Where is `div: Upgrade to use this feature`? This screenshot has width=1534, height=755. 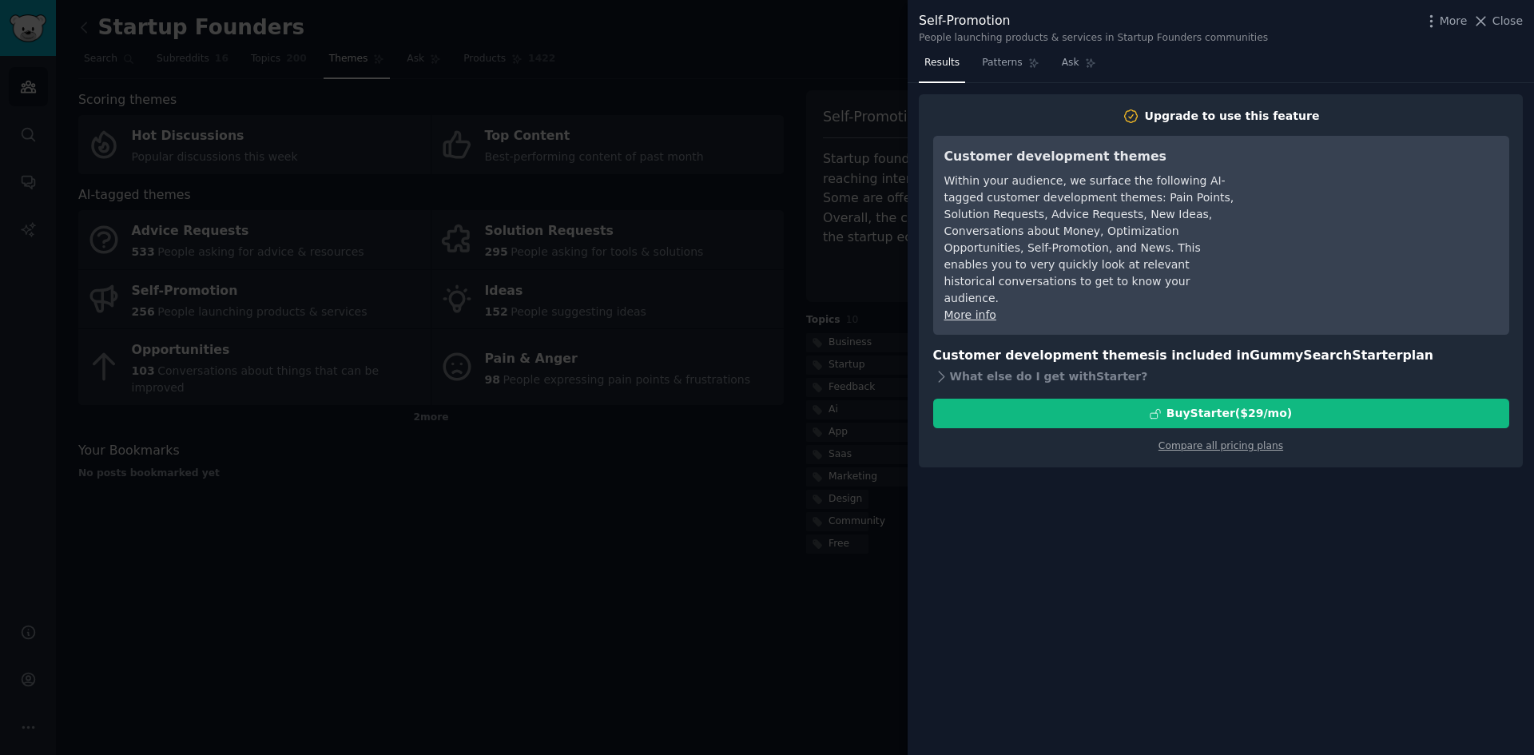
div: Upgrade to use this feature is located at coordinates (1232, 116).